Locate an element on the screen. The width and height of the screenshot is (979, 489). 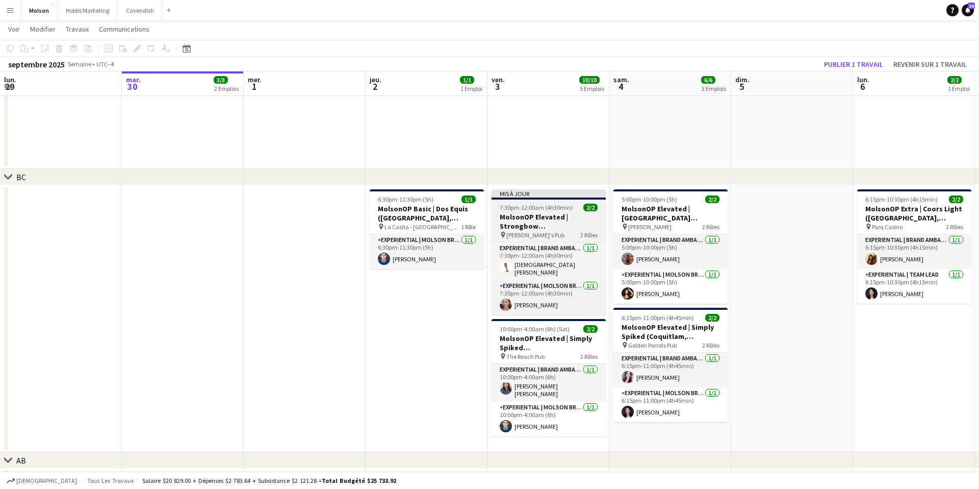
div: Mis à jour is located at coordinates (549, 193).